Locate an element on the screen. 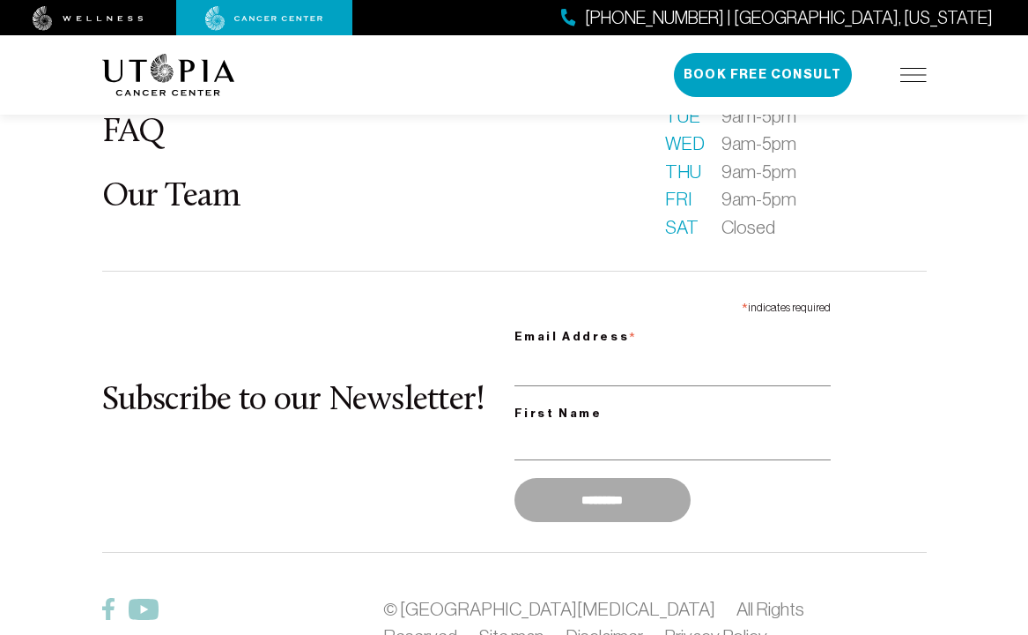 The width and height of the screenshot is (1028, 635). a: Our Team is located at coordinates (171, 197).